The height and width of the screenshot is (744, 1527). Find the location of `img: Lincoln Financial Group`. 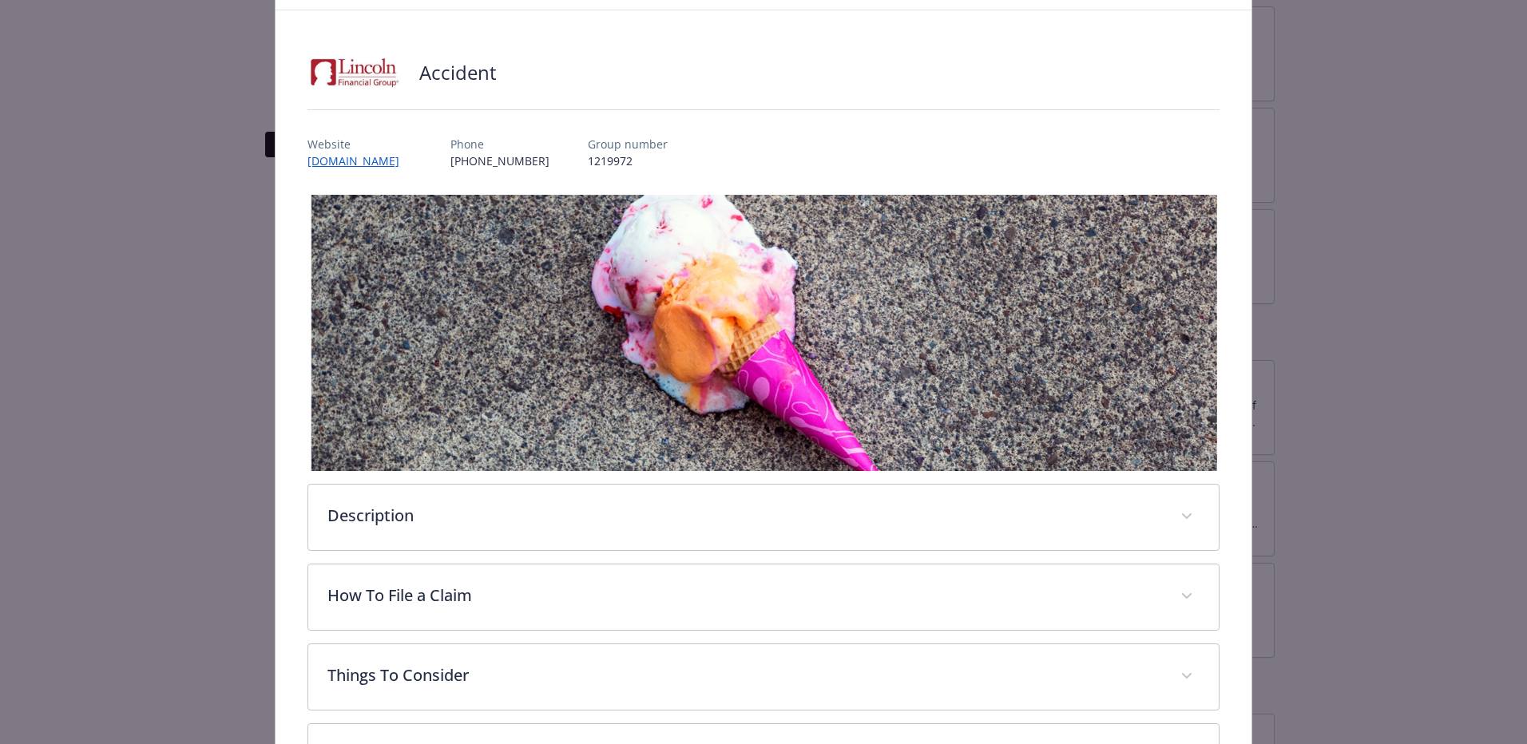

img: Lincoln Financial Group is located at coordinates (355, 73).